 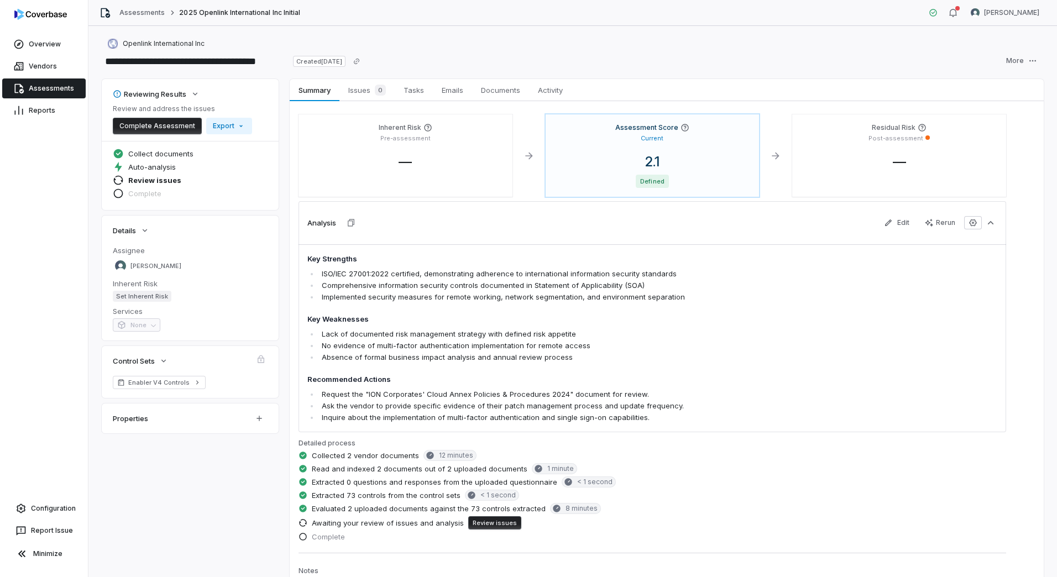 I want to click on li: Lack of documented risk management strategy with defined risk appetite, so click(x=589, y=334).